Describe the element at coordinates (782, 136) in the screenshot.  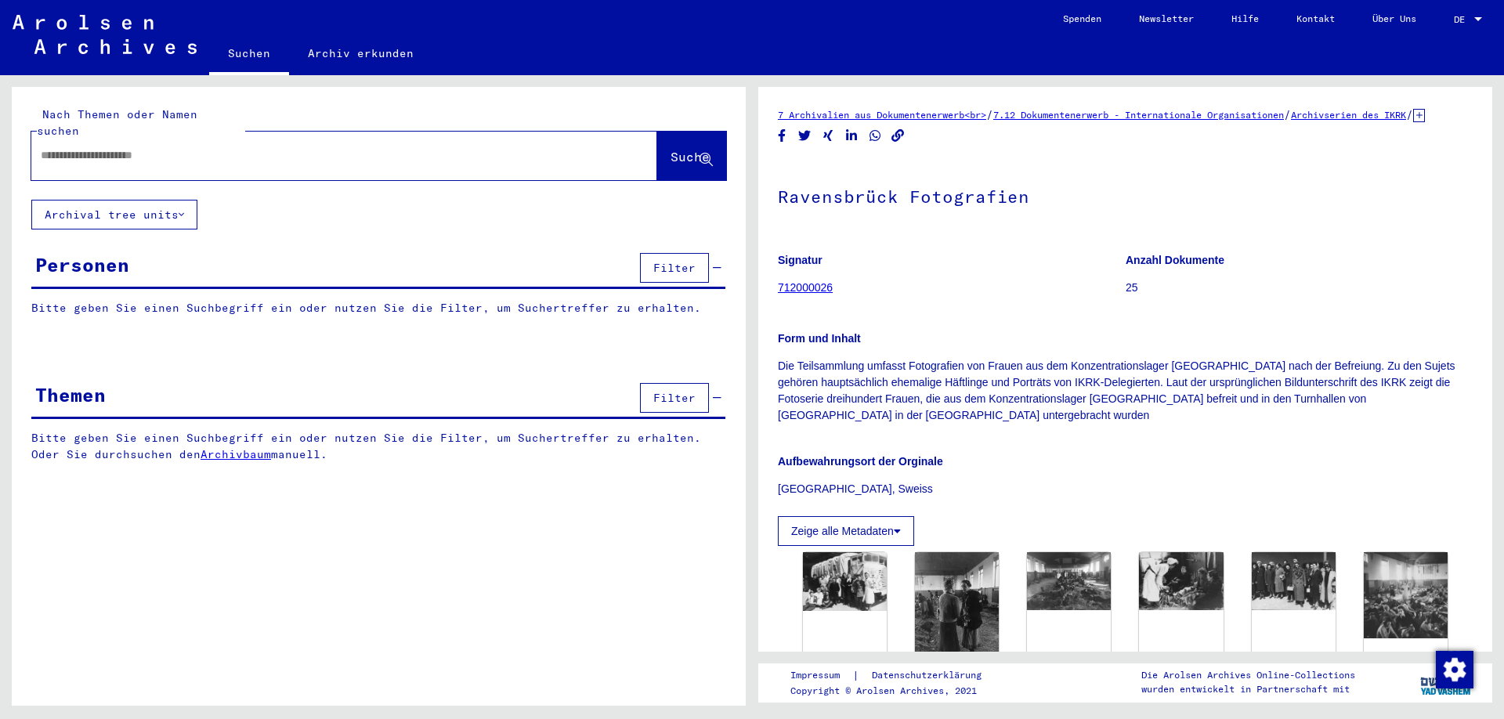
I see `button: Share on Facebook` at that location.